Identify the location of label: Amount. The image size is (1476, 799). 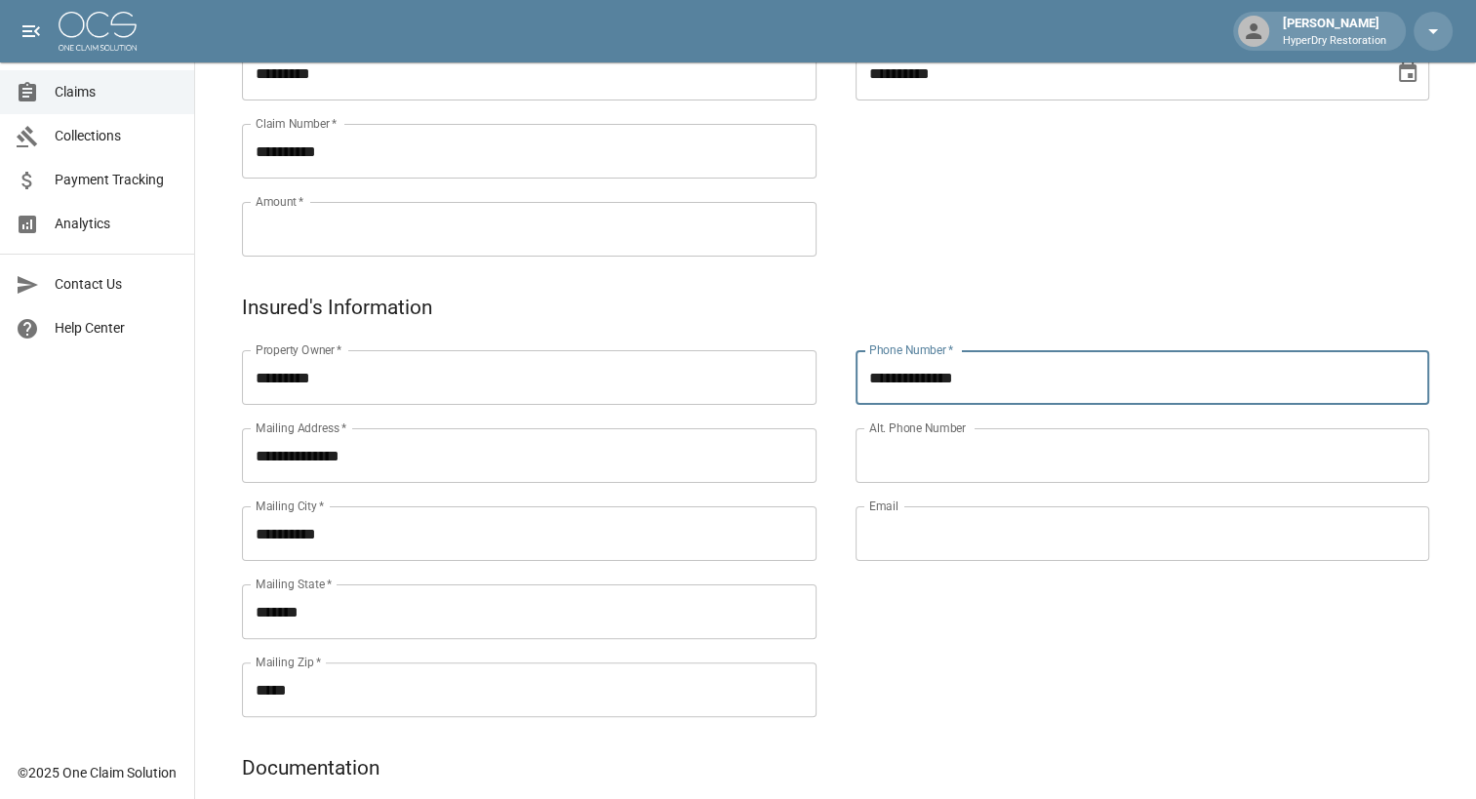
(280, 201).